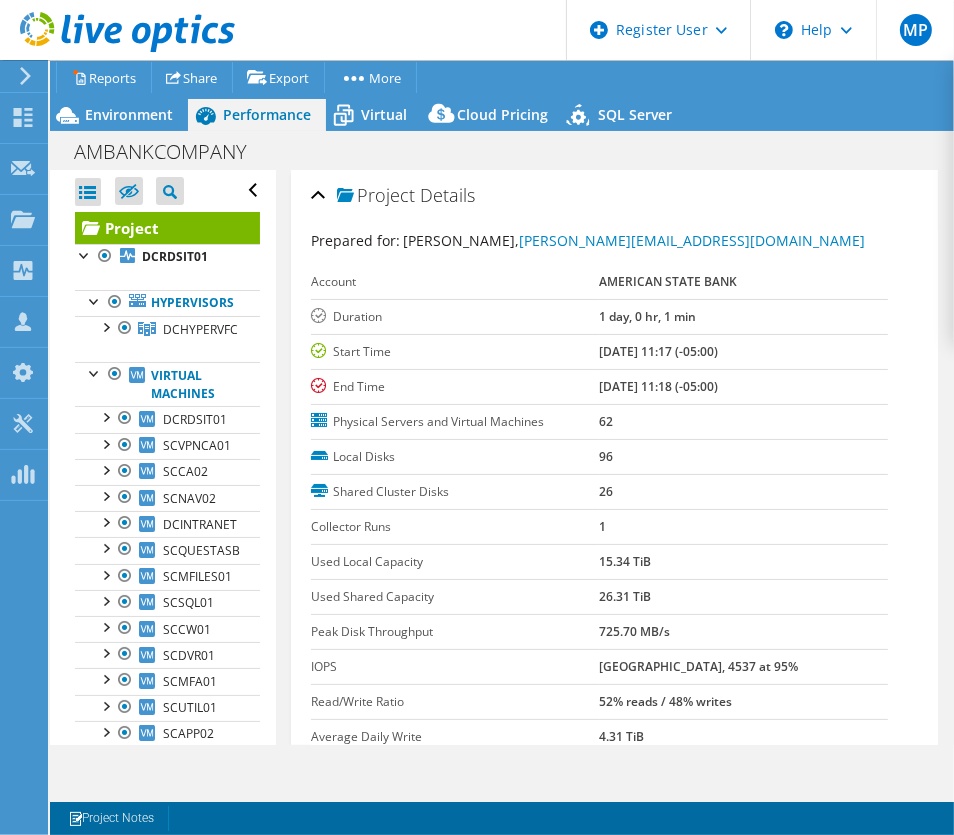 Image resolution: width=954 pixels, height=835 pixels. I want to click on b: 26.31 TiB, so click(626, 596).